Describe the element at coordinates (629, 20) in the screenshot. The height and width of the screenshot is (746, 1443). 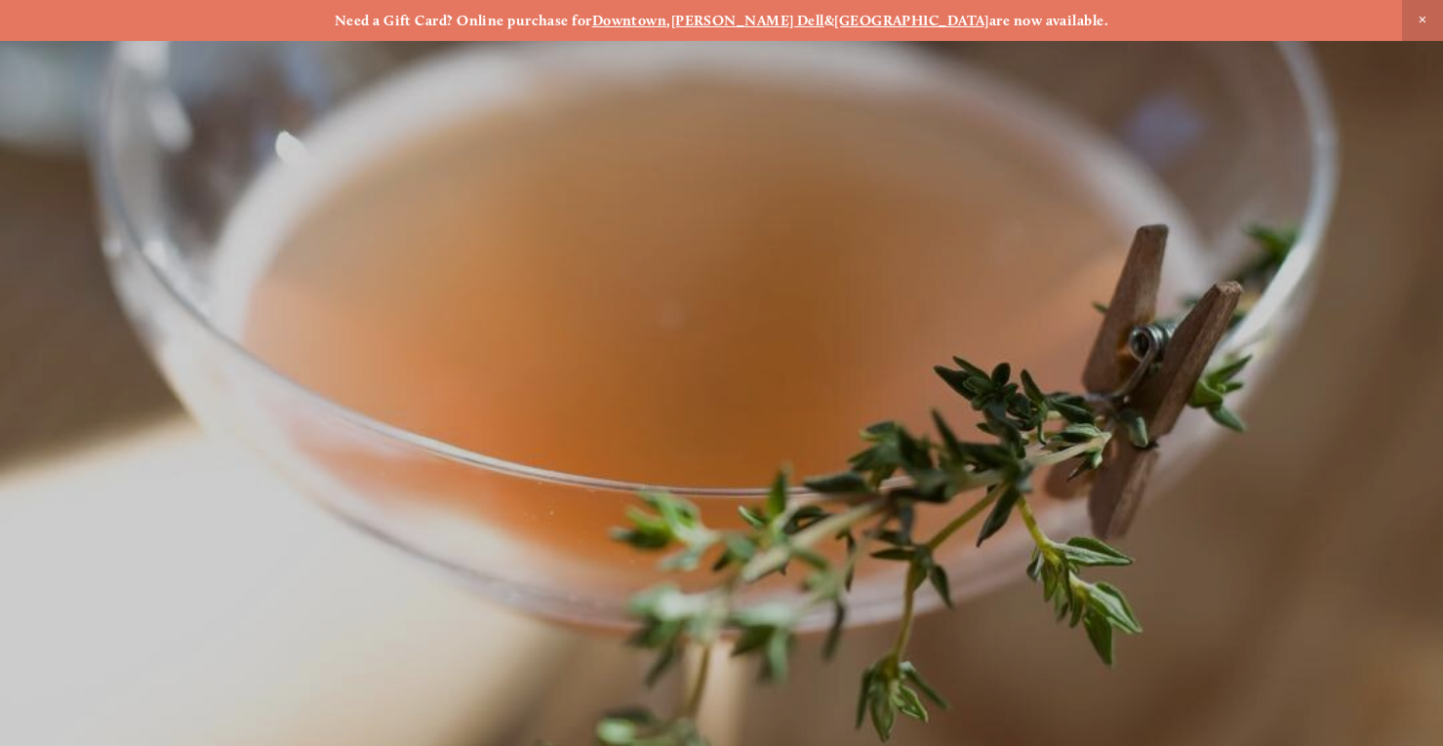
I see `a: Downtown` at that location.